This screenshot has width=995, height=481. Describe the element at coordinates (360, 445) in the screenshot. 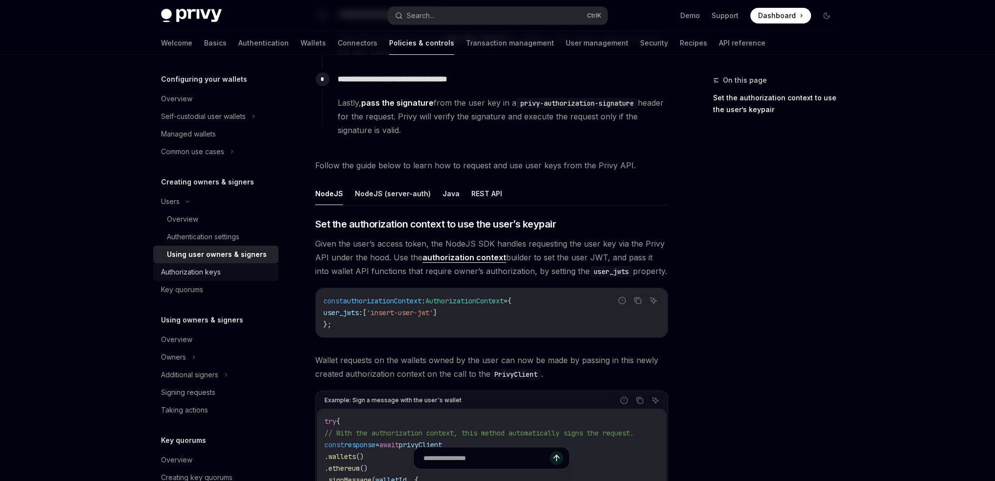

I see `span: response` at that location.